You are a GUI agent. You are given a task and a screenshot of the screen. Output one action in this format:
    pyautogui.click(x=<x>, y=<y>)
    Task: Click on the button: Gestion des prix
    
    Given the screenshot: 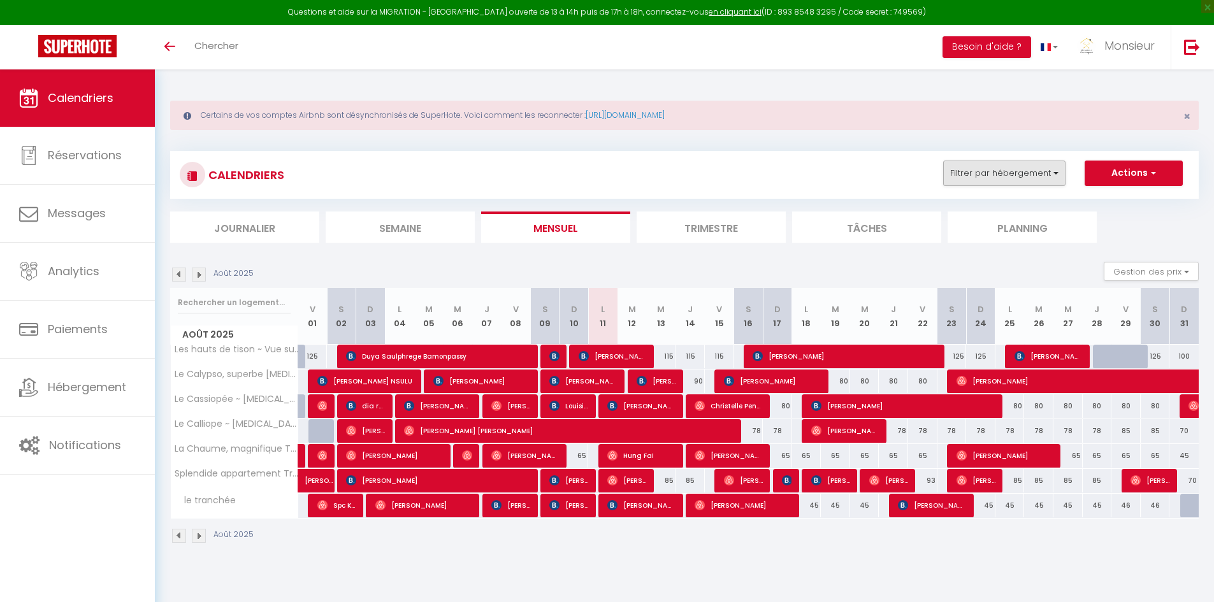 What is the action you would take?
    pyautogui.click(x=1151, y=271)
    